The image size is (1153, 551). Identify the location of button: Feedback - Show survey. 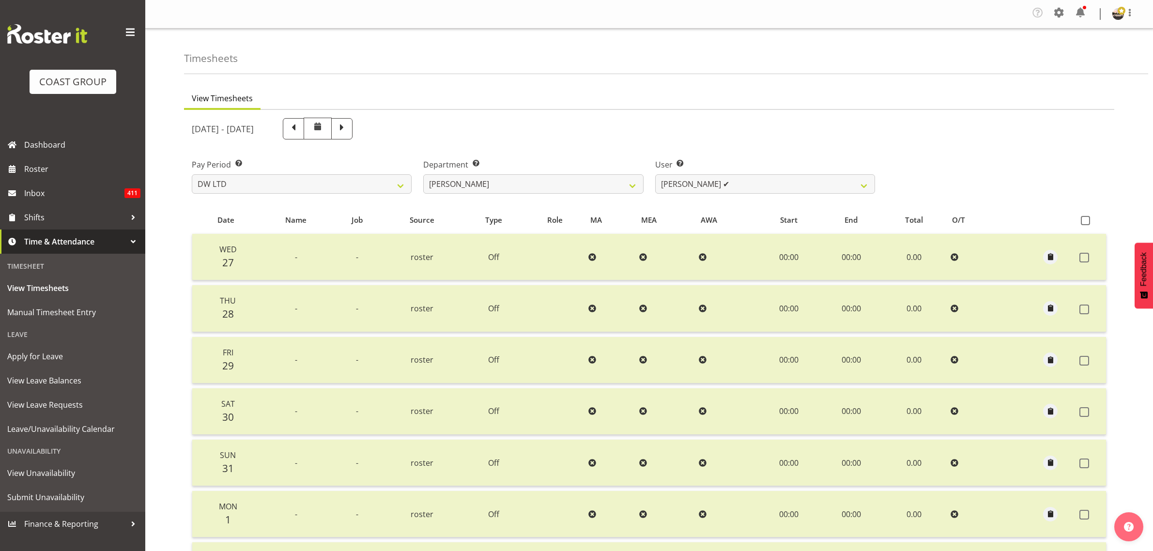
(1144, 276).